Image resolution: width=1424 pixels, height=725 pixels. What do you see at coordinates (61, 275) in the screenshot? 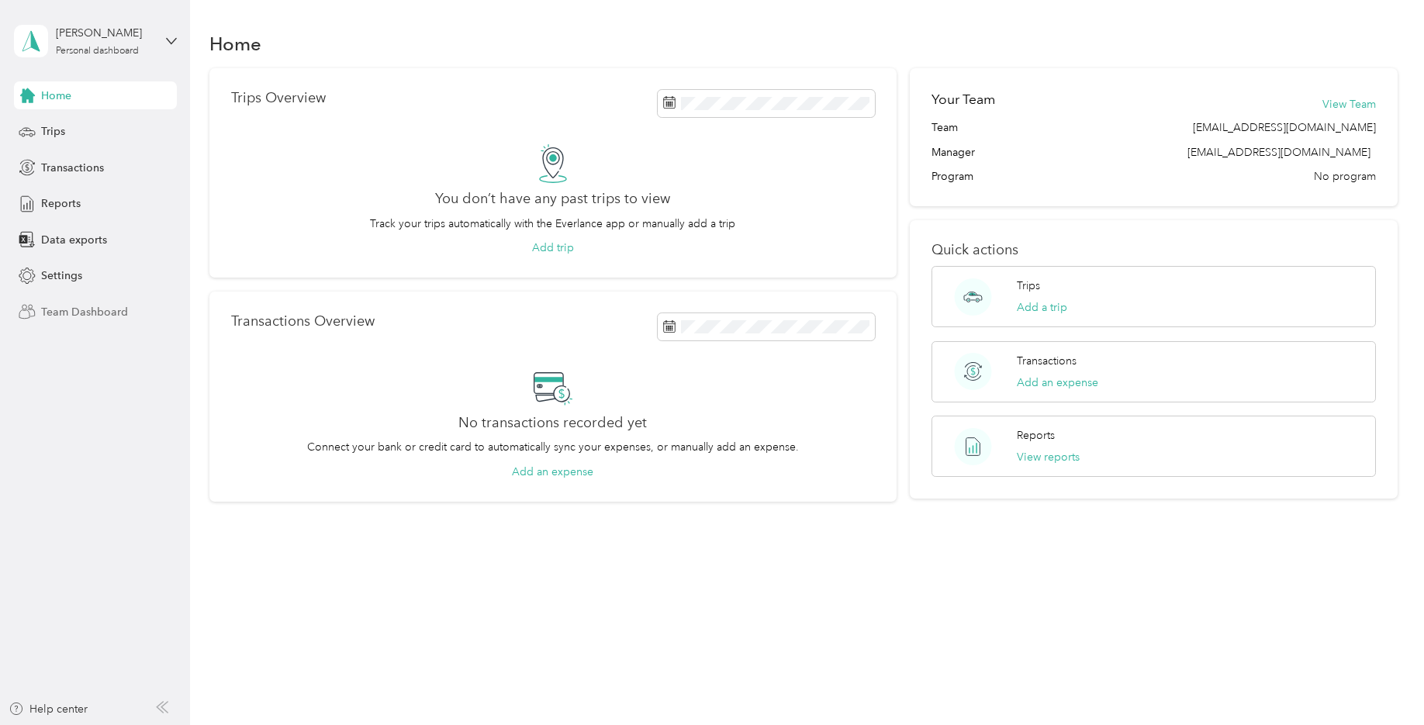
I see `span: Settings` at bounding box center [61, 275].